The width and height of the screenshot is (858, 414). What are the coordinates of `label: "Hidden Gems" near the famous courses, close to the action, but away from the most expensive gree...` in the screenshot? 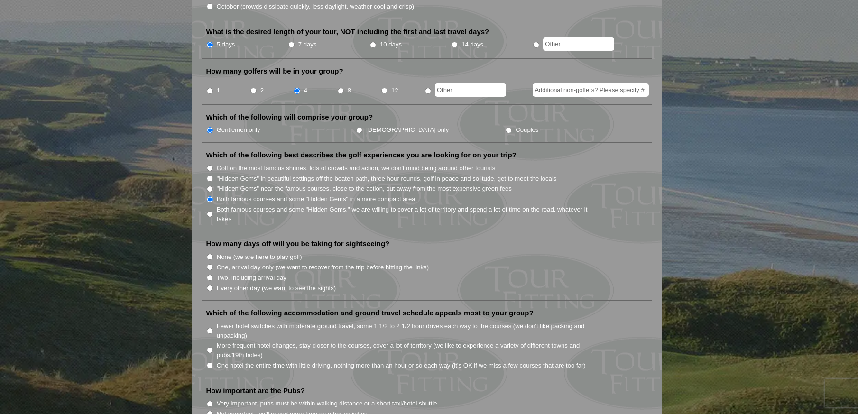 It's located at (364, 189).